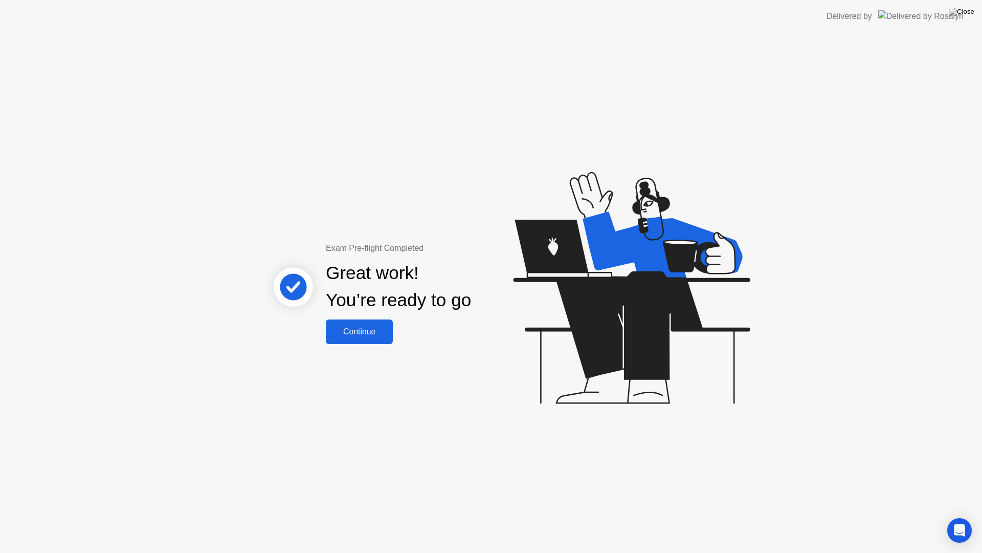  Describe the element at coordinates (849, 16) in the screenshot. I see `div: Delivered by` at that location.